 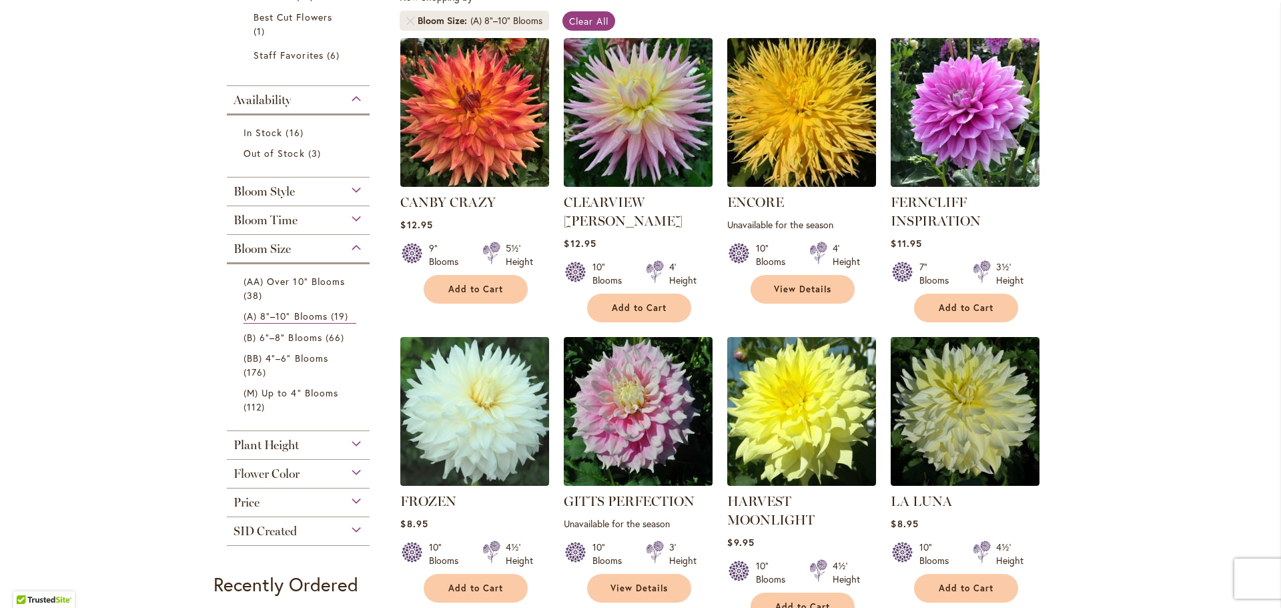 I want to click on img: Clearview Jonas, so click(x=638, y=112).